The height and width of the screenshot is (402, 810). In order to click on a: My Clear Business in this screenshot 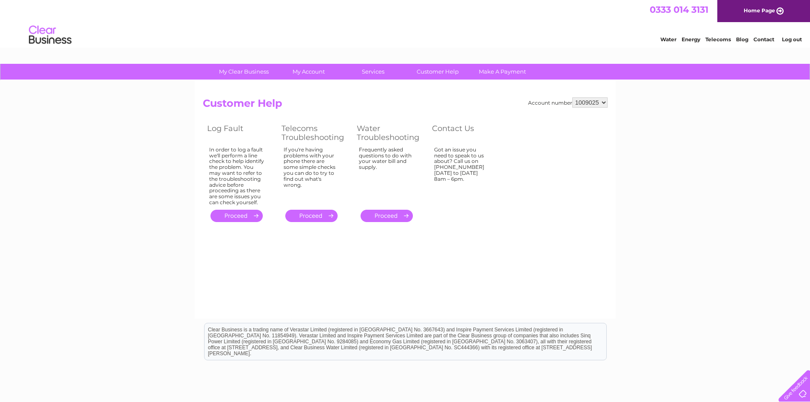, I will do `click(244, 71)`.